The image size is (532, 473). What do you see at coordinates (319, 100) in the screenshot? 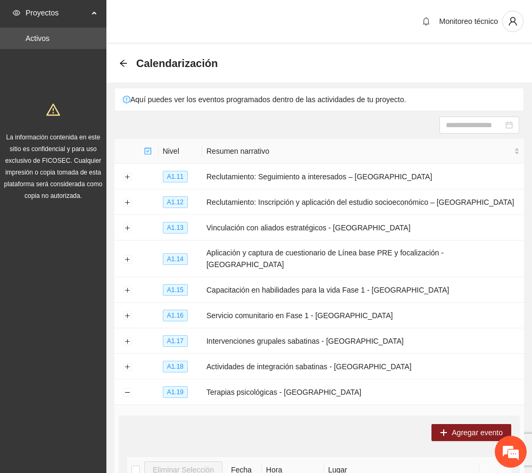
I see `div: Aquí puedes ver los eventos programados dentro de las actividades de tu proyecto.` at bounding box center [319, 100].